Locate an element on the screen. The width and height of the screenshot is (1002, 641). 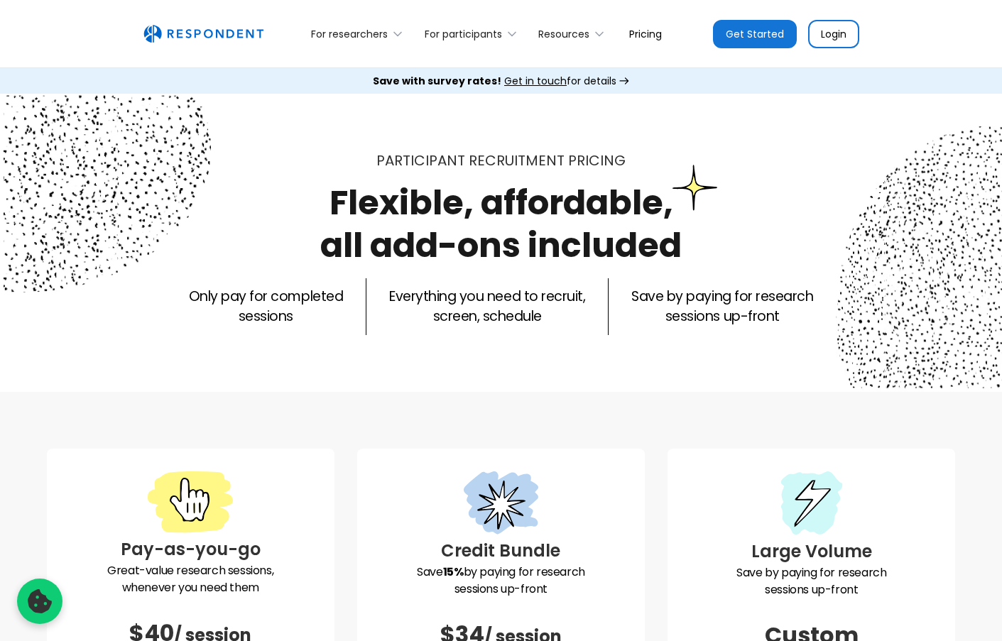
div: for details is located at coordinates (494, 81).